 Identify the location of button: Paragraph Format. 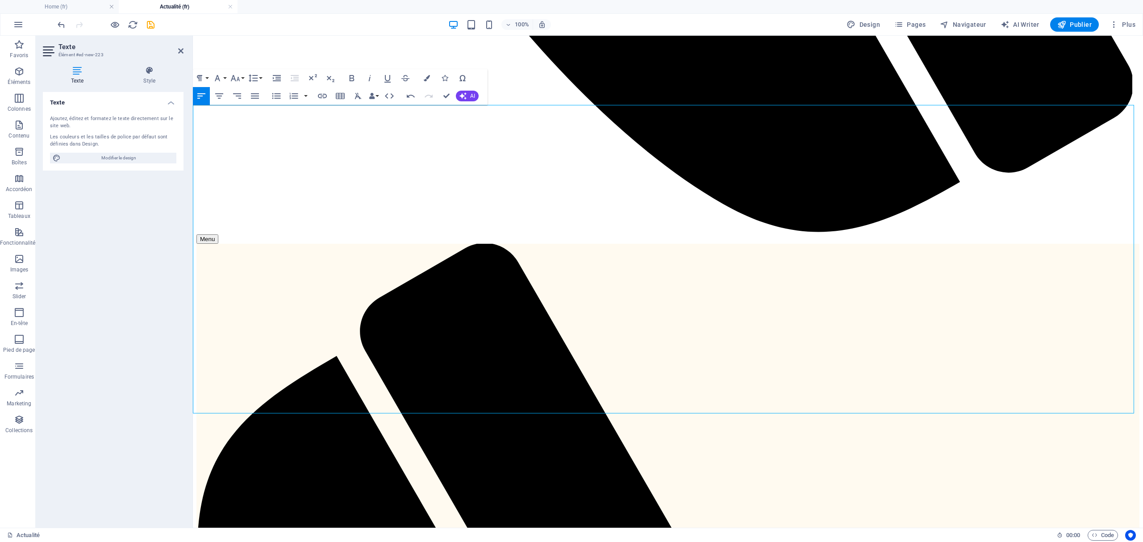
(201, 78).